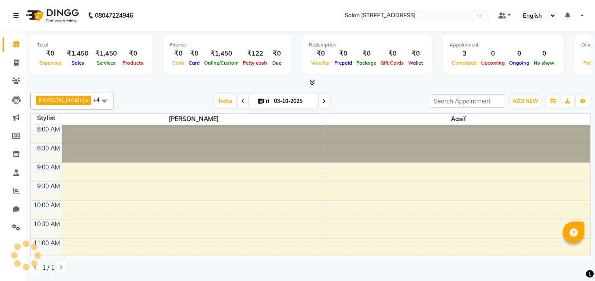  Describe the element at coordinates (194, 63) in the screenshot. I see `span: Card` at that location.